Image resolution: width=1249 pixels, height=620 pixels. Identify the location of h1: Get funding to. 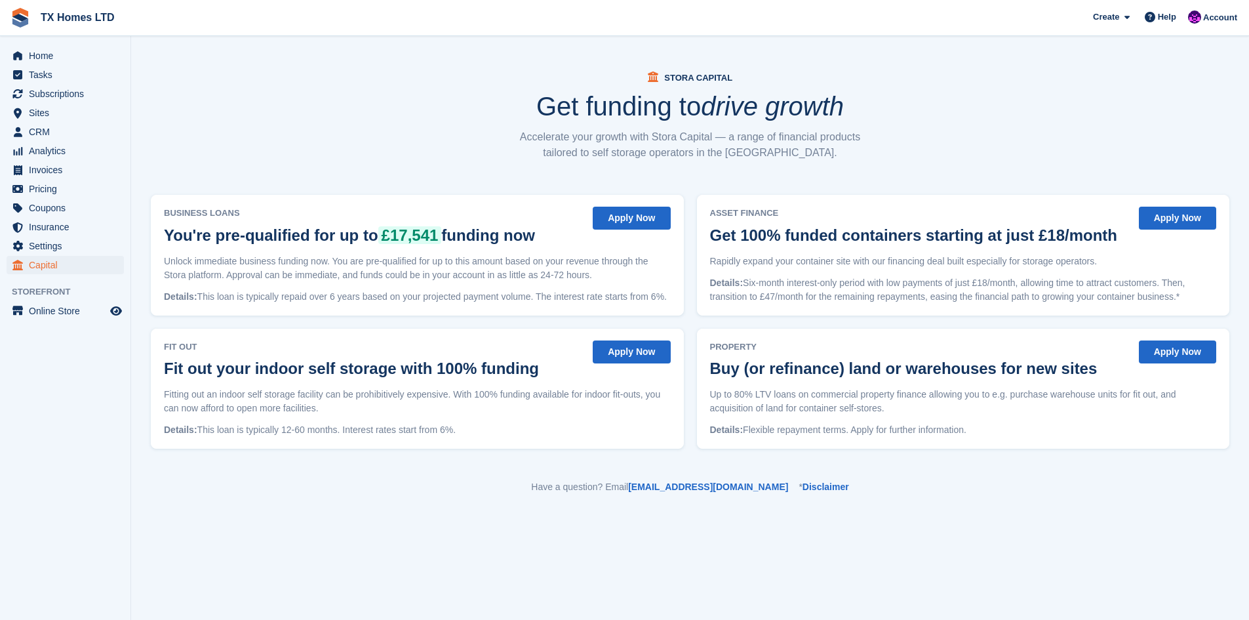
(690, 106).